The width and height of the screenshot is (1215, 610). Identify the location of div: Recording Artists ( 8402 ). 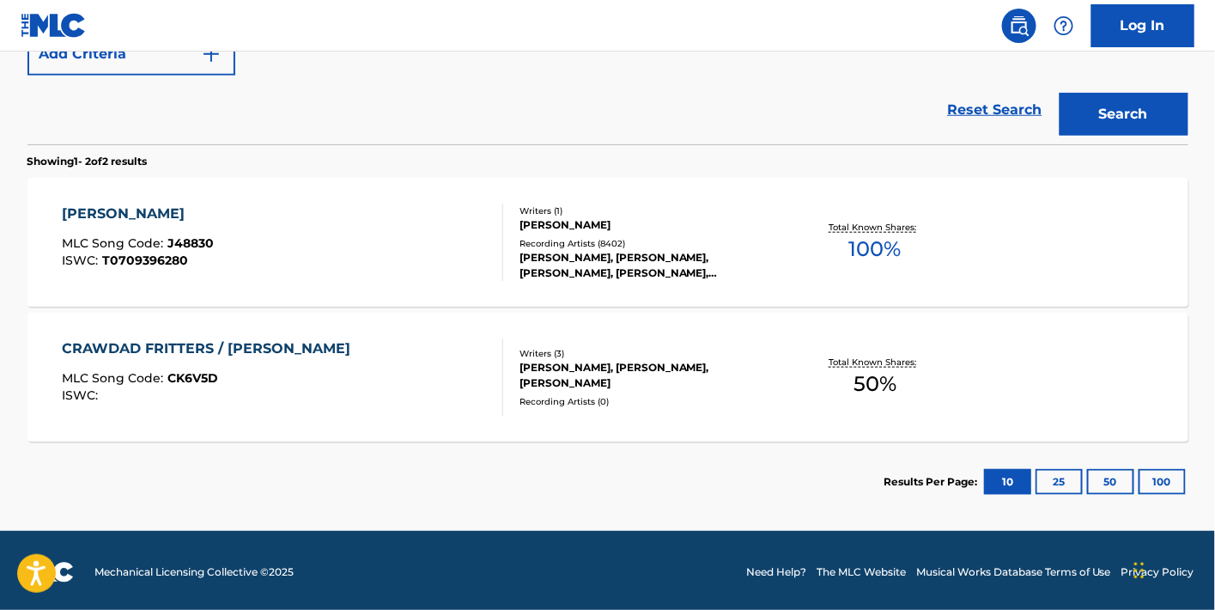
(649, 243).